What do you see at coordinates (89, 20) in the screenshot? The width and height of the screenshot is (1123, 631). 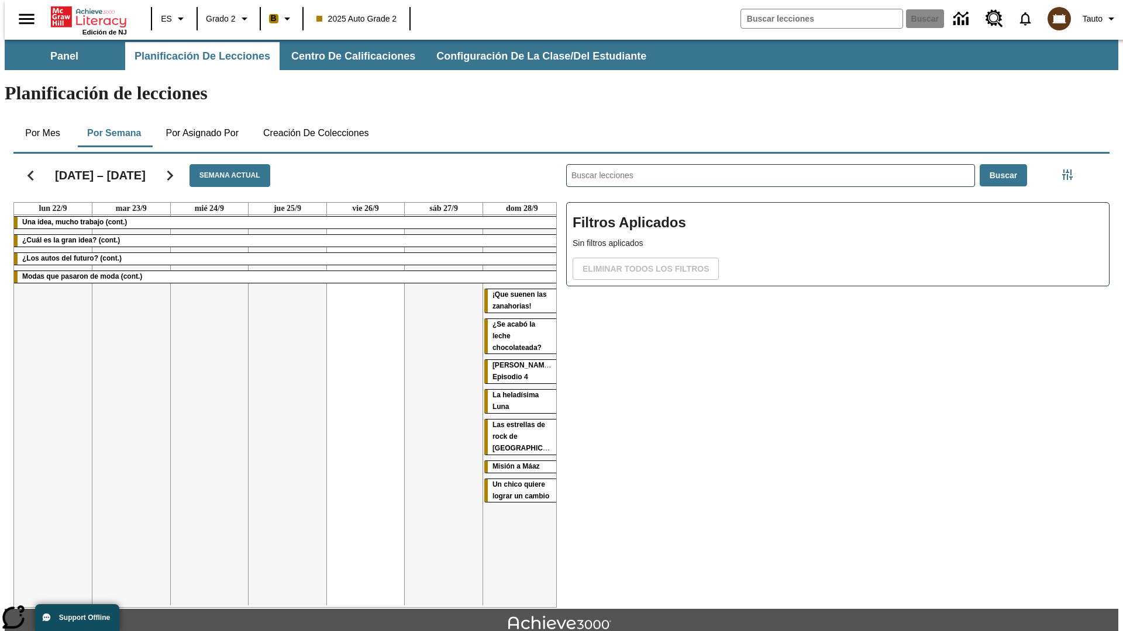 I see `div: Portada` at bounding box center [89, 20].